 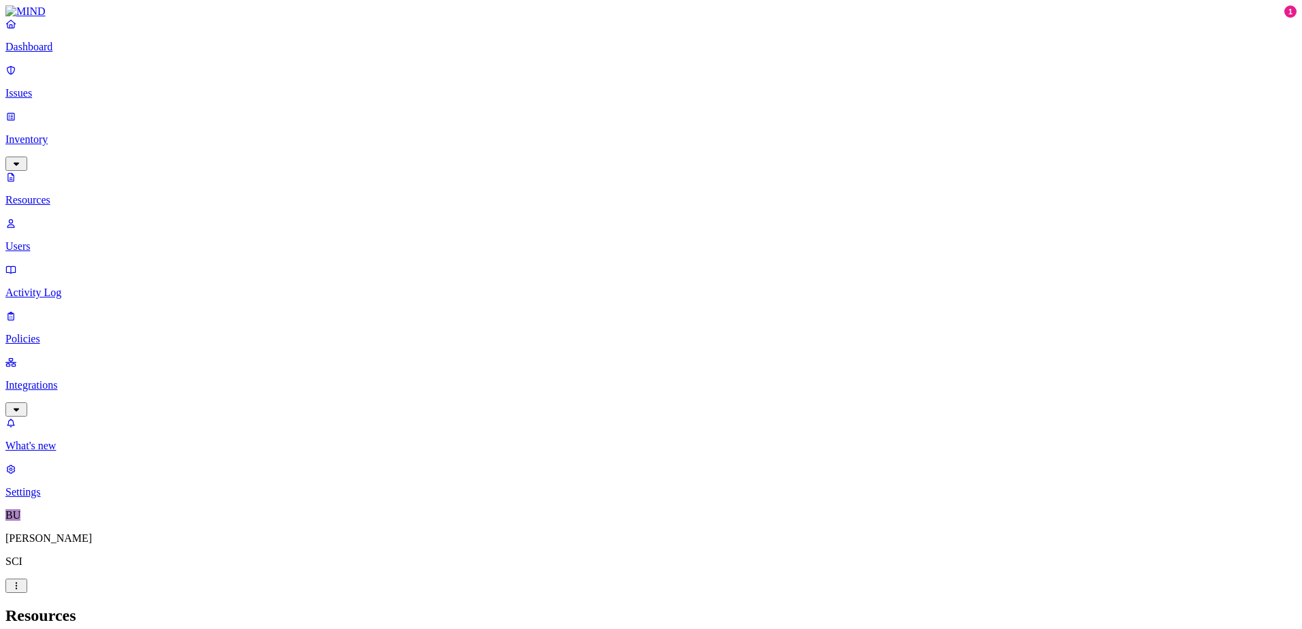 I want to click on p: Issues, so click(x=651, y=93).